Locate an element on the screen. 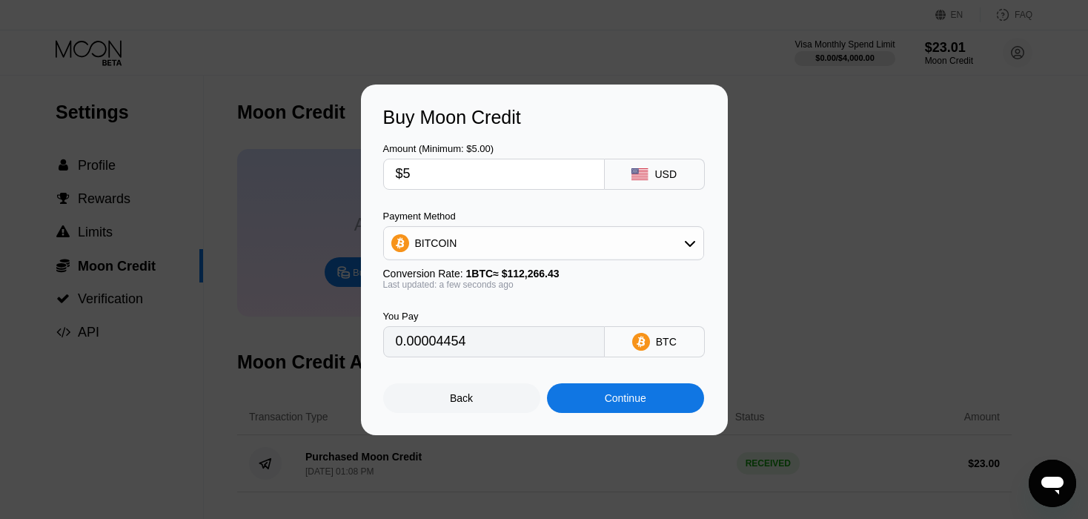 This screenshot has height=519, width=1088. div: Continue is located at coordinates (626, 398).